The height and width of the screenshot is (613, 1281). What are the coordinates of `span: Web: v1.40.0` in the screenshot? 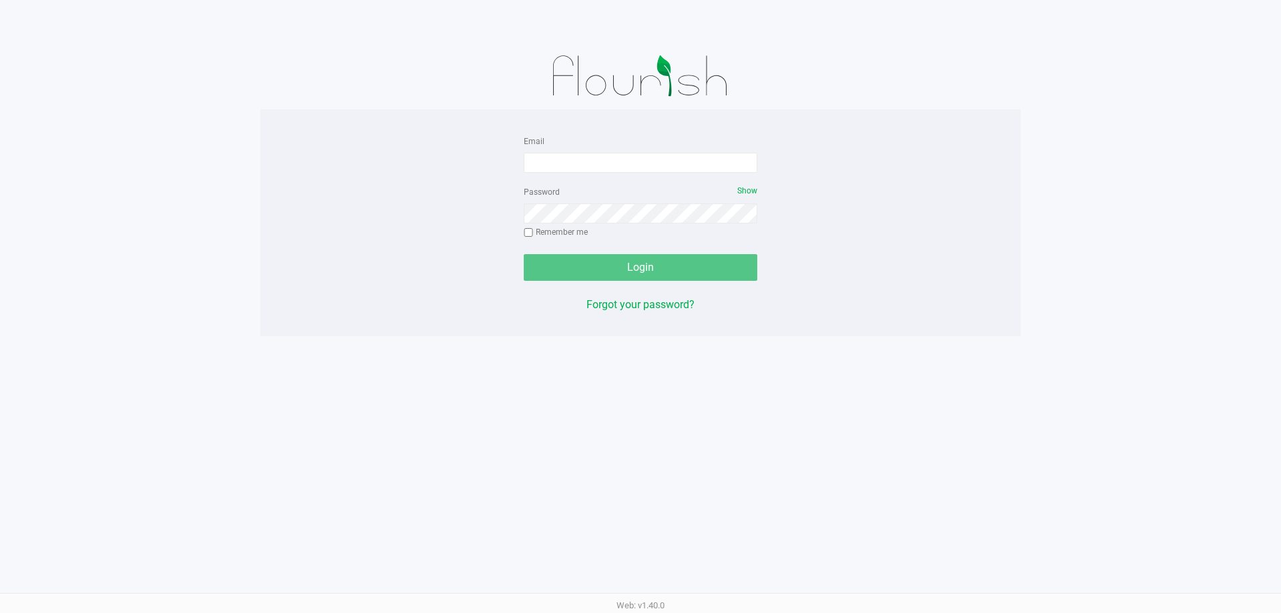 It's located at (641, 605).